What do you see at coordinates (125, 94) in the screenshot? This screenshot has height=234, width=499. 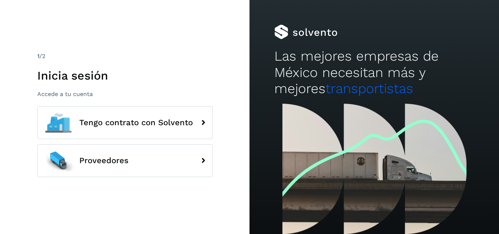 I see `p: Accede a tu cuenta` at bounding box center [125, 94].